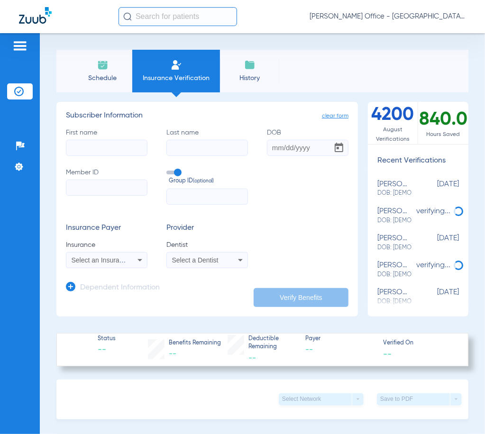  What do you see at coordinates (107, 142) in the screenshot?
I see `label: First name` at bounding box center [107, 142].